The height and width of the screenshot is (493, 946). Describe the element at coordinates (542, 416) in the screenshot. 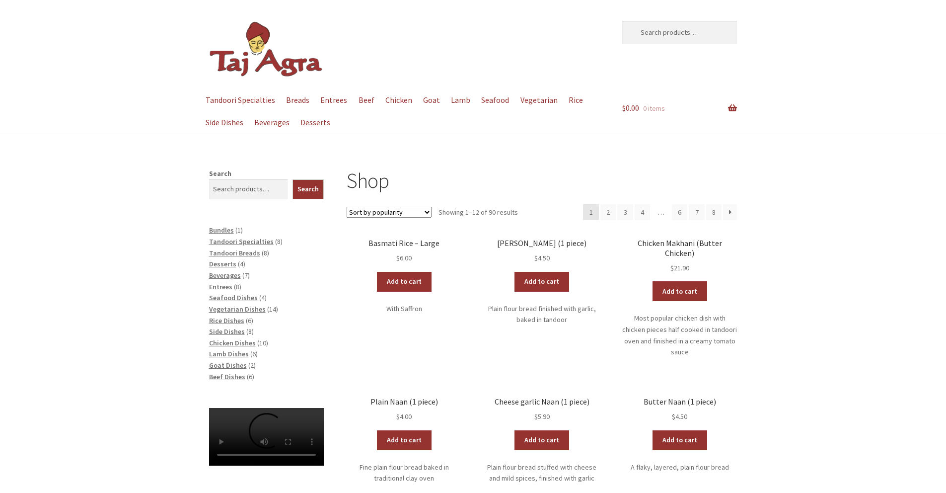

I see `bdi: 5.90` at that location.